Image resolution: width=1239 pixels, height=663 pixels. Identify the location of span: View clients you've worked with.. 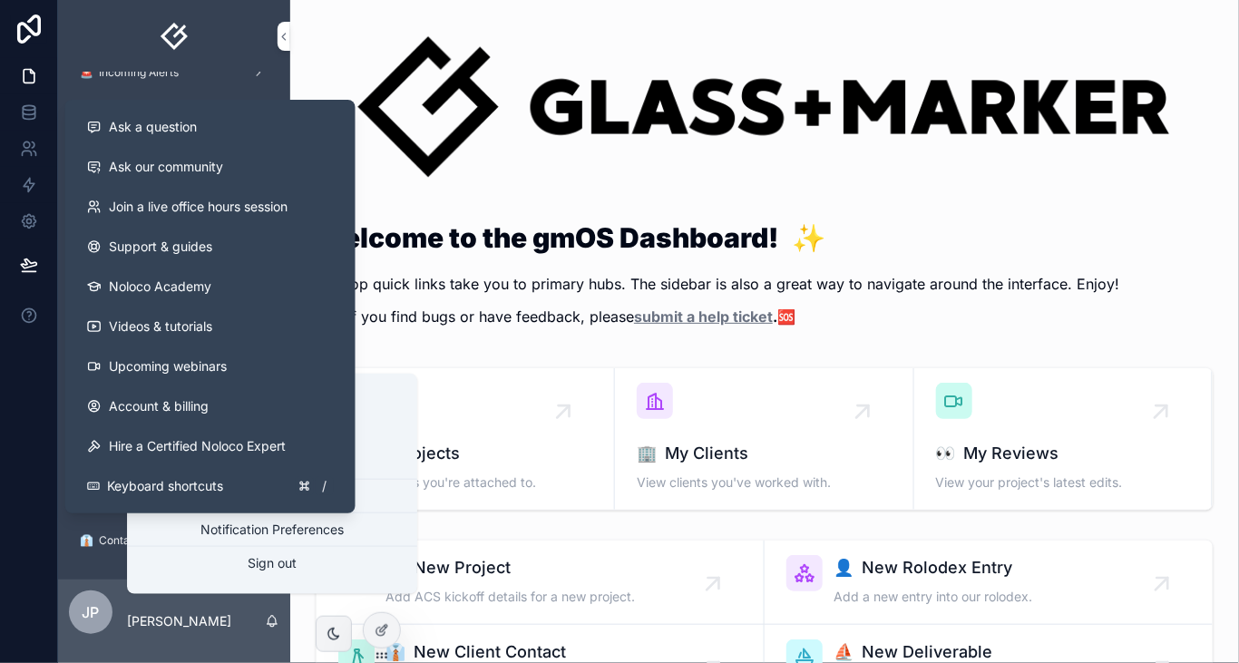
(764, 483).